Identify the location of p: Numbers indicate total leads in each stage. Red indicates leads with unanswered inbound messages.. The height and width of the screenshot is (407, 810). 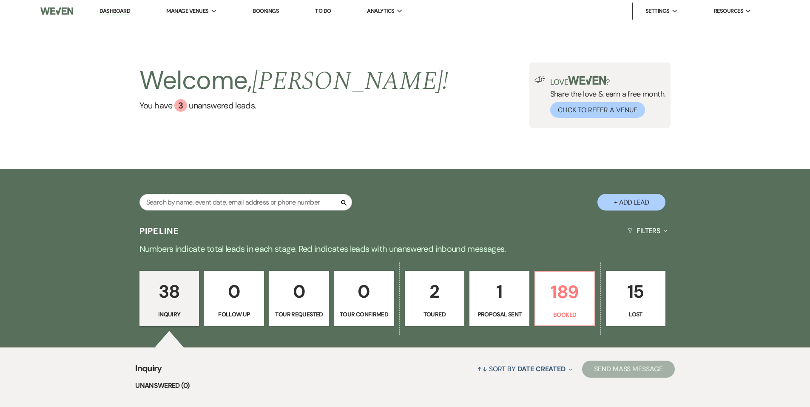
(405, 249).